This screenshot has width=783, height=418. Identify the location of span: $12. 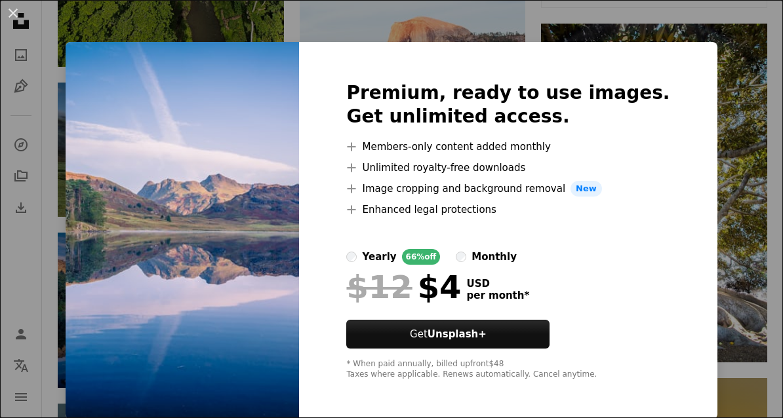
(379, 287).